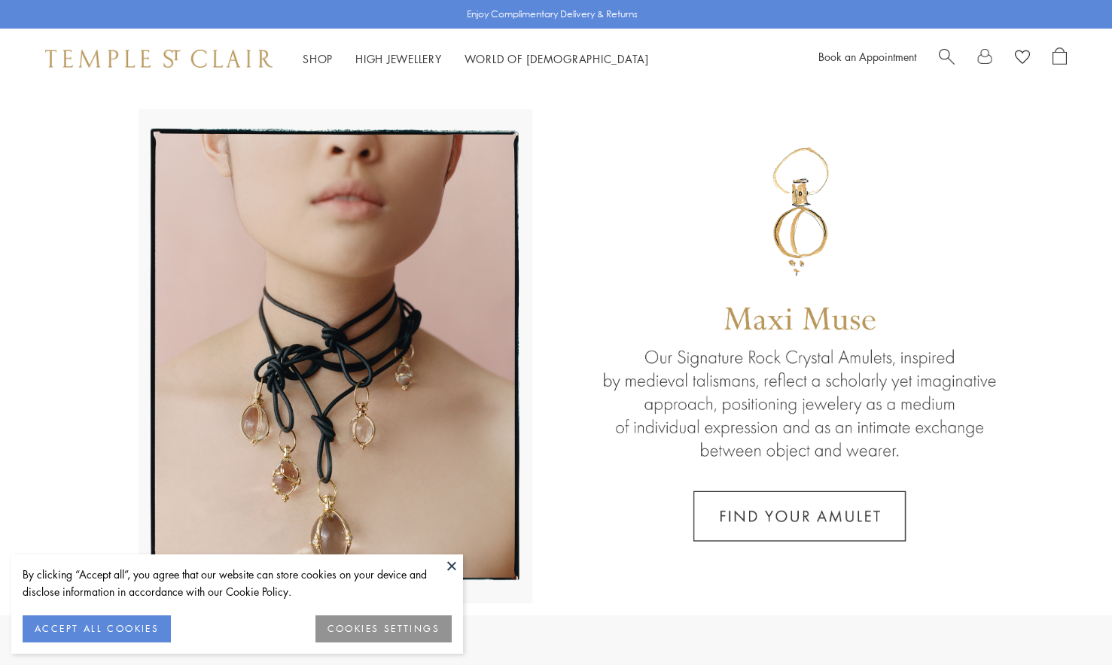 The width and height of the screenshot is (1112, 665). Describe the element at coordinates (552, 14) in the screenshot. I see `p: Enjoy Complimentary Delivery & Returns` at that location.